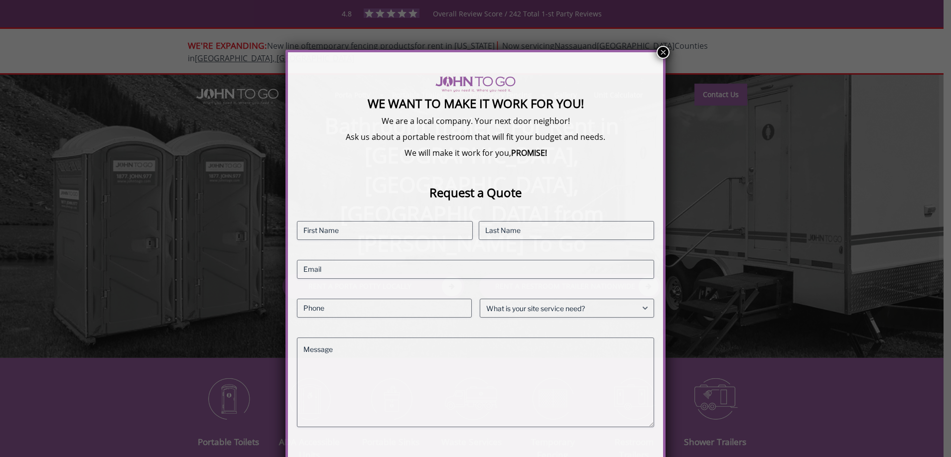 The image size is (951, 457). What do you see at coordinates (476, 137) in the screenshot?
I see `p: Ask us about a portable restroom that will fit your budget and needs.` at bounding box center [476, 137].